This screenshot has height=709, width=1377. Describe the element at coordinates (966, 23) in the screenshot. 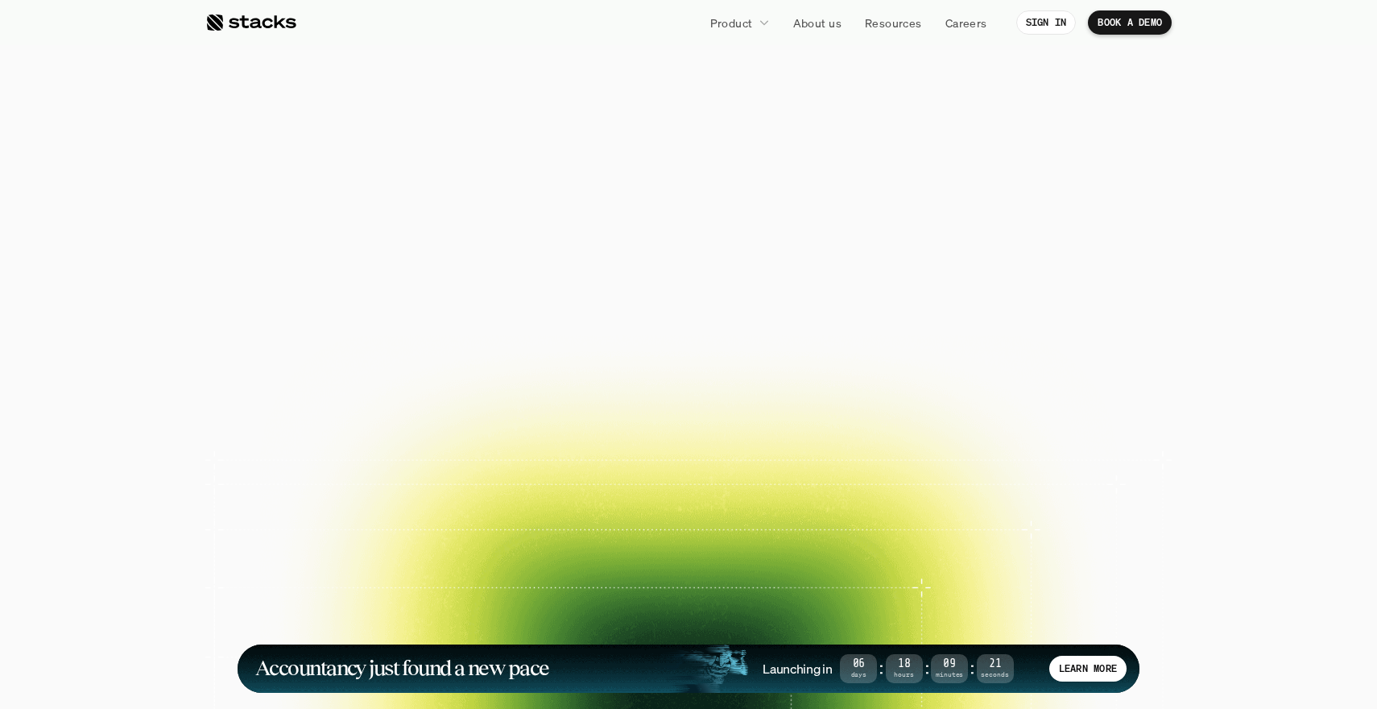

I see `a: Careers` at that location.